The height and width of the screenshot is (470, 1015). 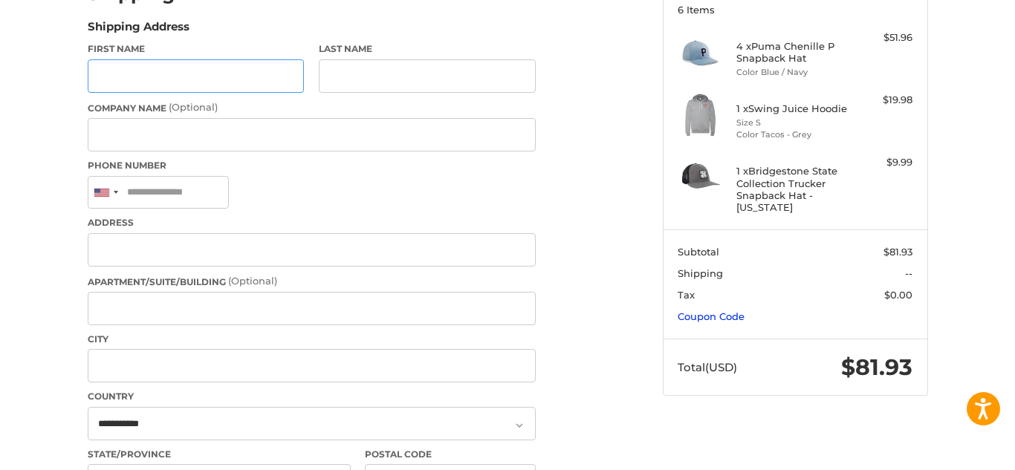 What do you see at coordinates (898, 295) in the screenshot?
I see `span: $0.00` at bounding box center [898, 295].